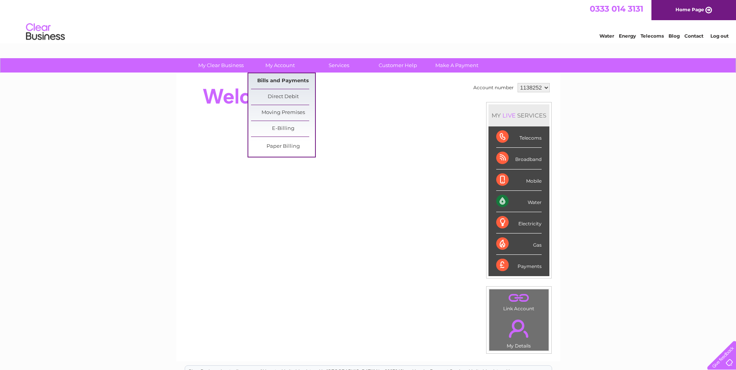  I want to click on td: Account number, so click(494, 88).